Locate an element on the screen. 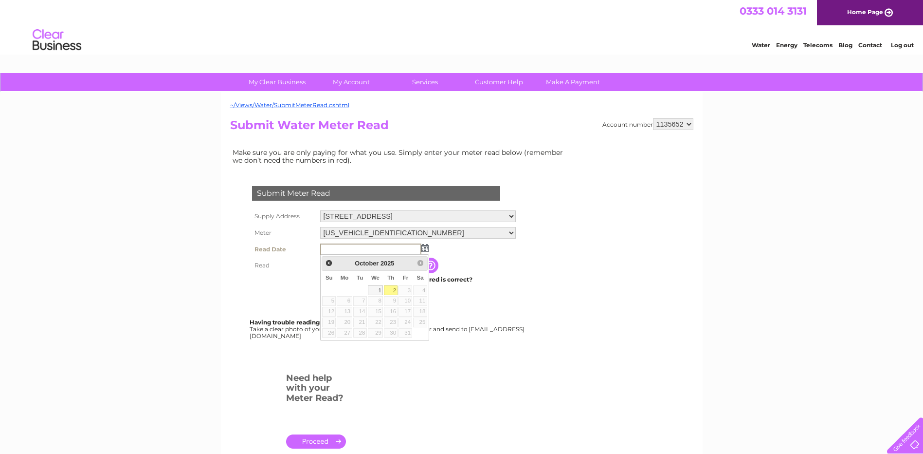 This screenshot has width=923, height=454. div: Submit Meter Read is located at coordinates (376, 193).